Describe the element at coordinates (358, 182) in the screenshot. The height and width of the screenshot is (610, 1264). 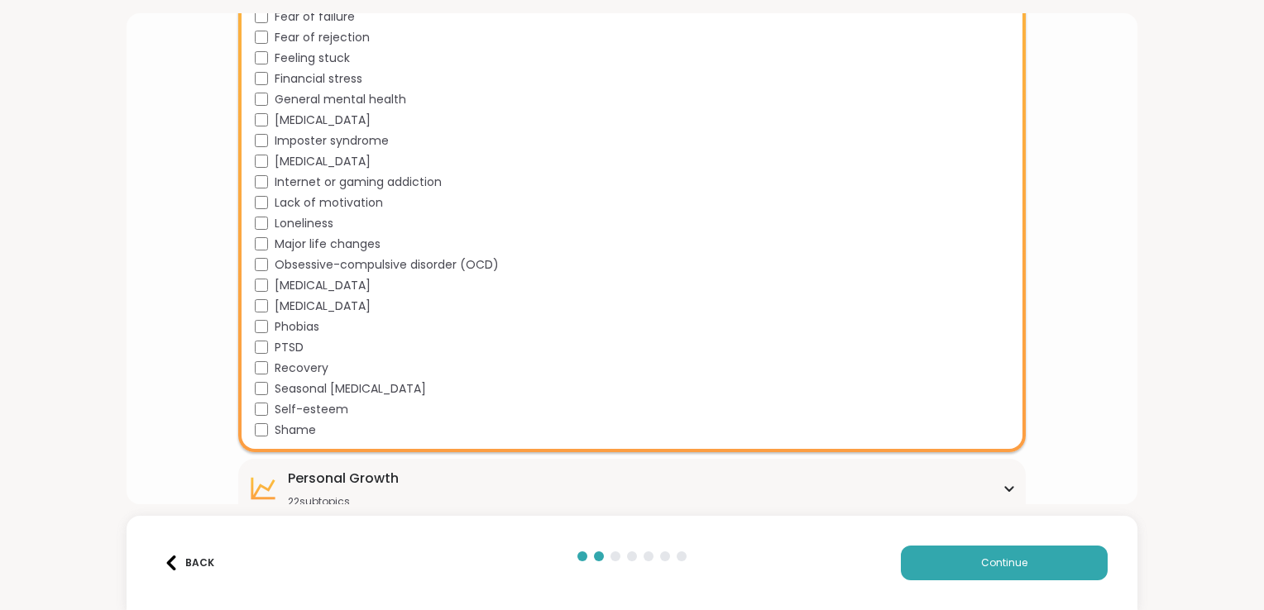
I see `span: Internet or gaming addiction` at that location.